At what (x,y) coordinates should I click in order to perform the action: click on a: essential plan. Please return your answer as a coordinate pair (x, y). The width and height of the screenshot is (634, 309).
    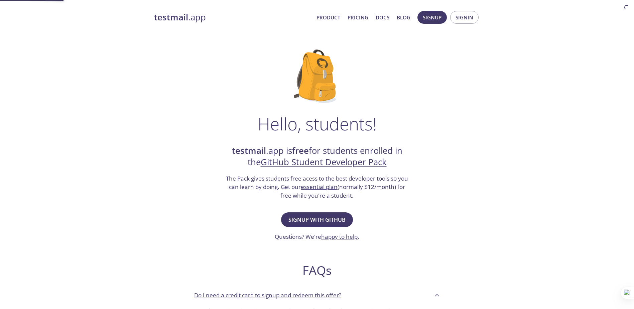
    Looking at the image, I should click on (319, 186).